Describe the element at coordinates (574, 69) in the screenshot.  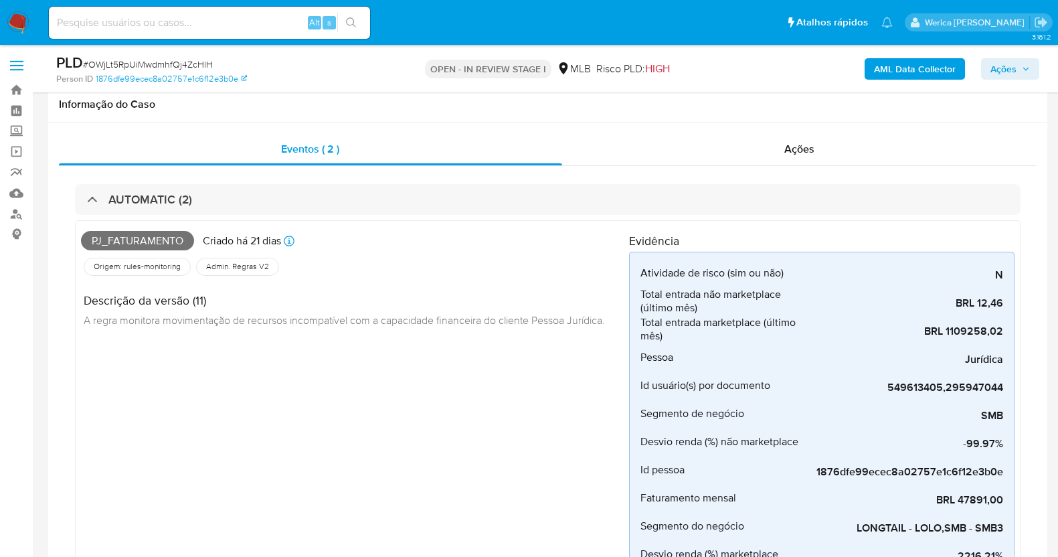
I see `div: MLB` at that location.